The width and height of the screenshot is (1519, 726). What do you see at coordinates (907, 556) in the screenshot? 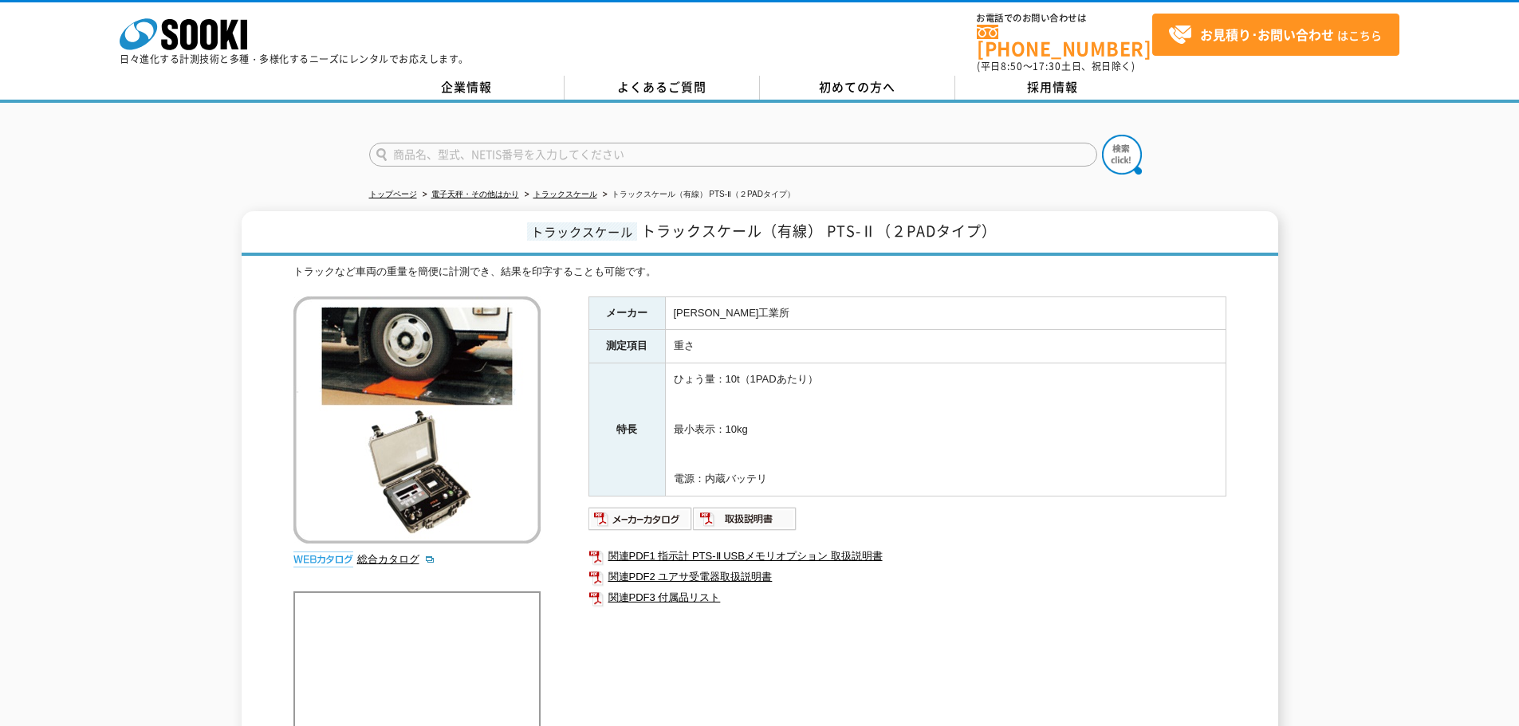
I see `a: 関連PDF1 指示計 PTS-Ⅱ USBメモリオプション 取扱説明書` at bounding box center [907, 556].